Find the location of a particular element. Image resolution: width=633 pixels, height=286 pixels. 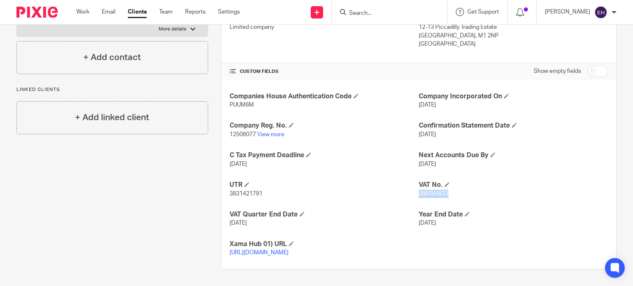

span: PUUM6M is located at coordinates (242, 105).